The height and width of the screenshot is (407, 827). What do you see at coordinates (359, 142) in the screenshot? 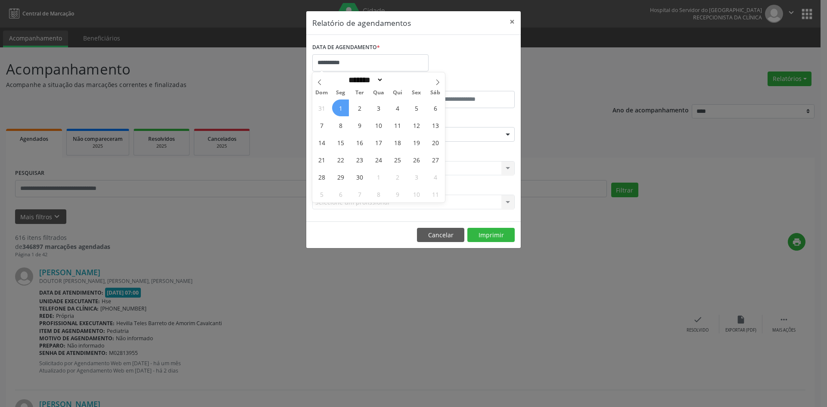
I see `span: Setembro 16, 2025` at bounding box center [359, 142].